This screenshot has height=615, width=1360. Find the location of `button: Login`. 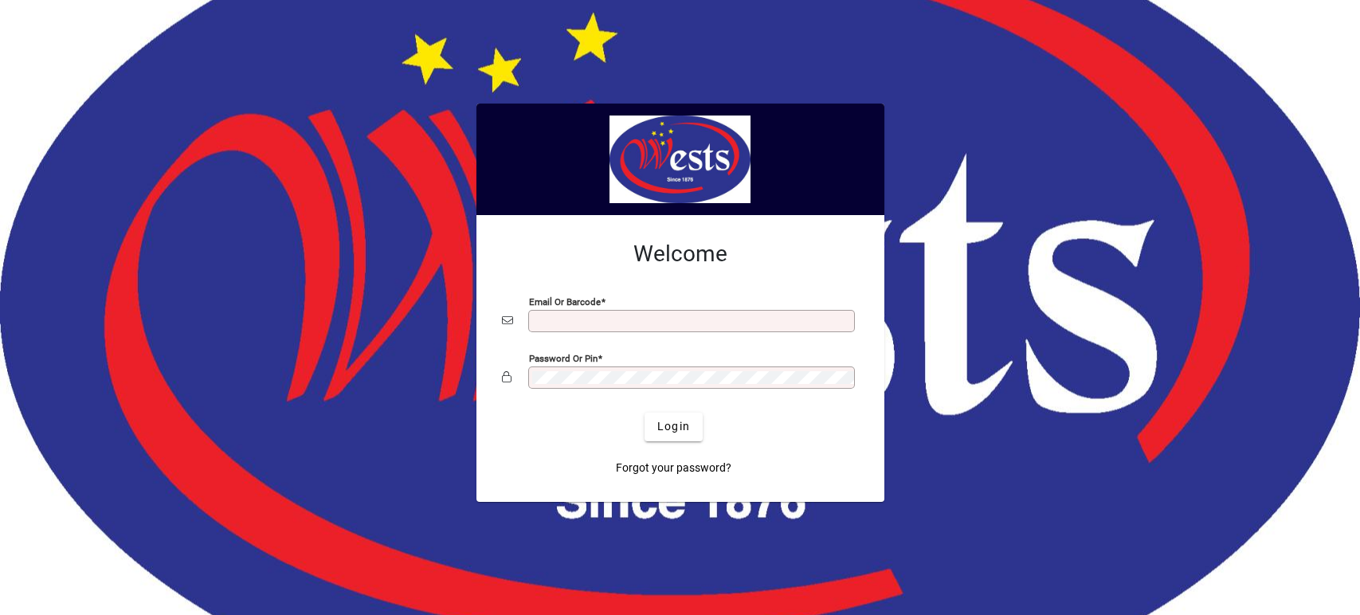

button: Login is located at coordinates (673, 427).